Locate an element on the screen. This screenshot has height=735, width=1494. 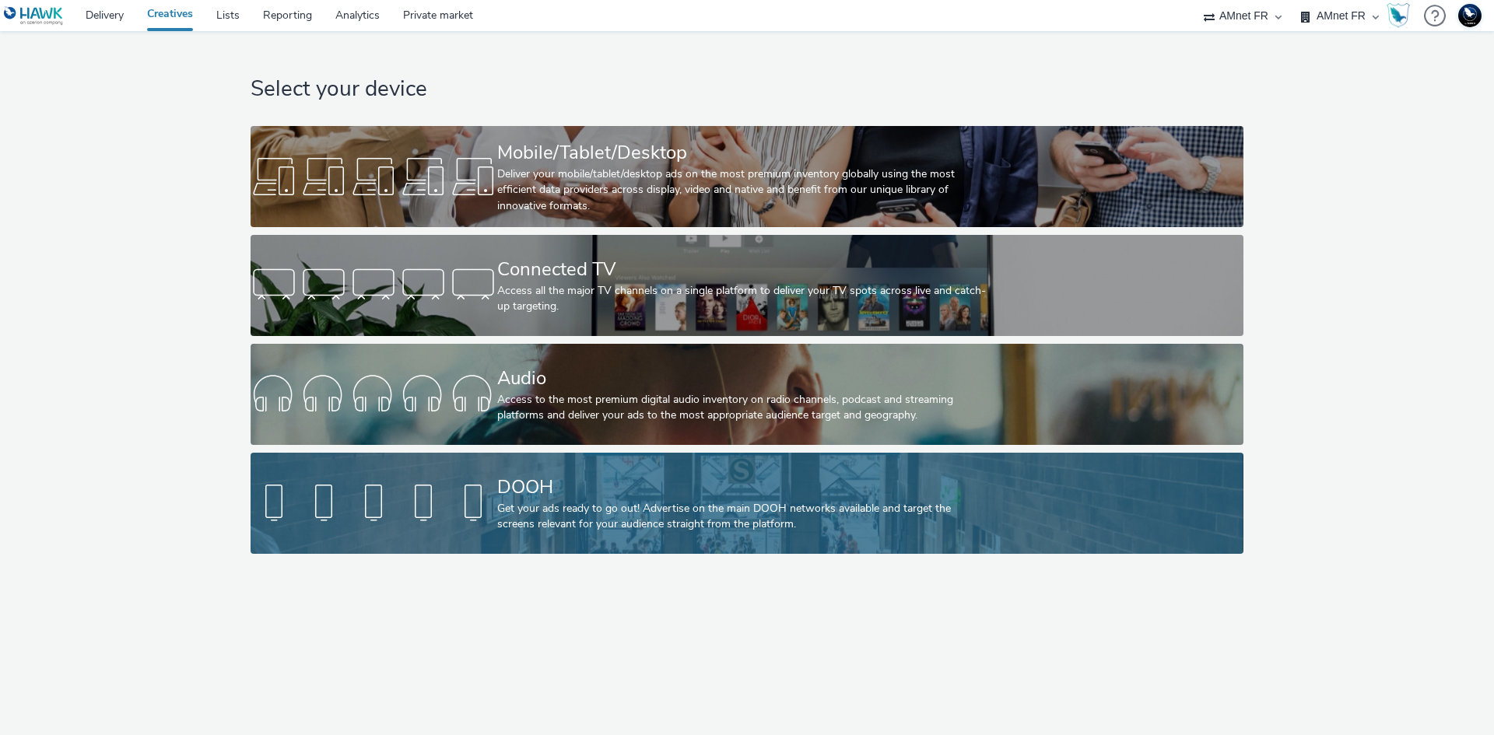
a: AudioAccess to the most premium digital audio inventory on radio channels, podcast and streaming ... is located at coordinates (746, 395).